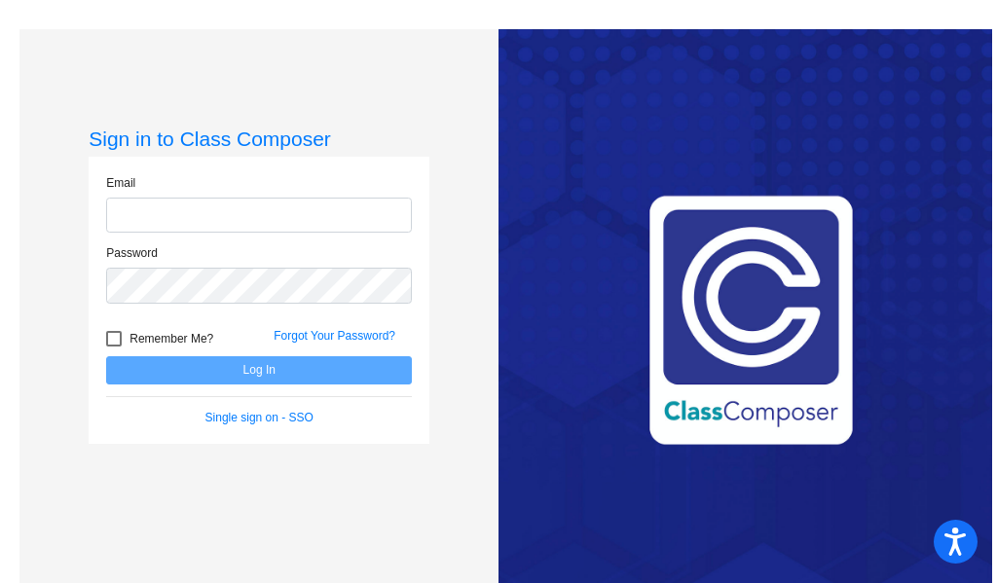 The width and height of the screenshot is (997, 583). What do you see at coordinates (334, 336) in the screenshot?
I see `a: Forgot Your Password?` at bounding box center [334, 336].